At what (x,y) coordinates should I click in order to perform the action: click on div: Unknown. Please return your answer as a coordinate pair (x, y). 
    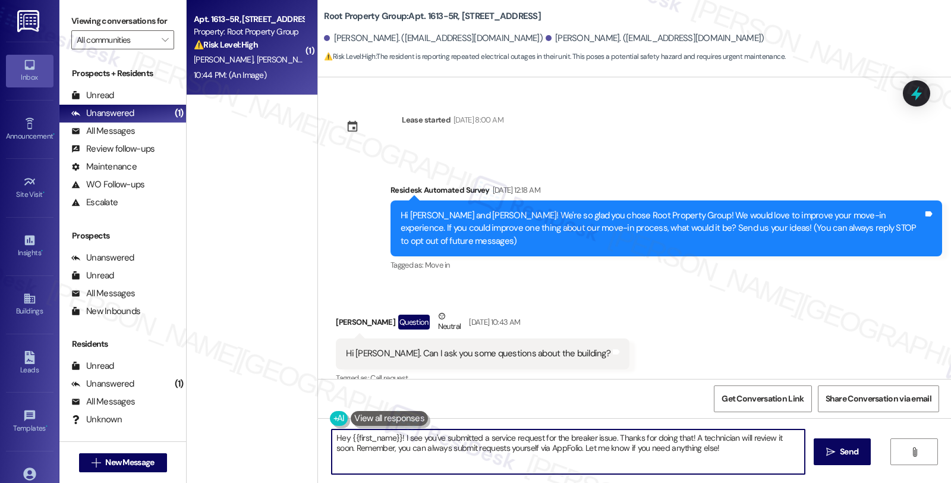
    Looking at the image, I should click on (96, 419).